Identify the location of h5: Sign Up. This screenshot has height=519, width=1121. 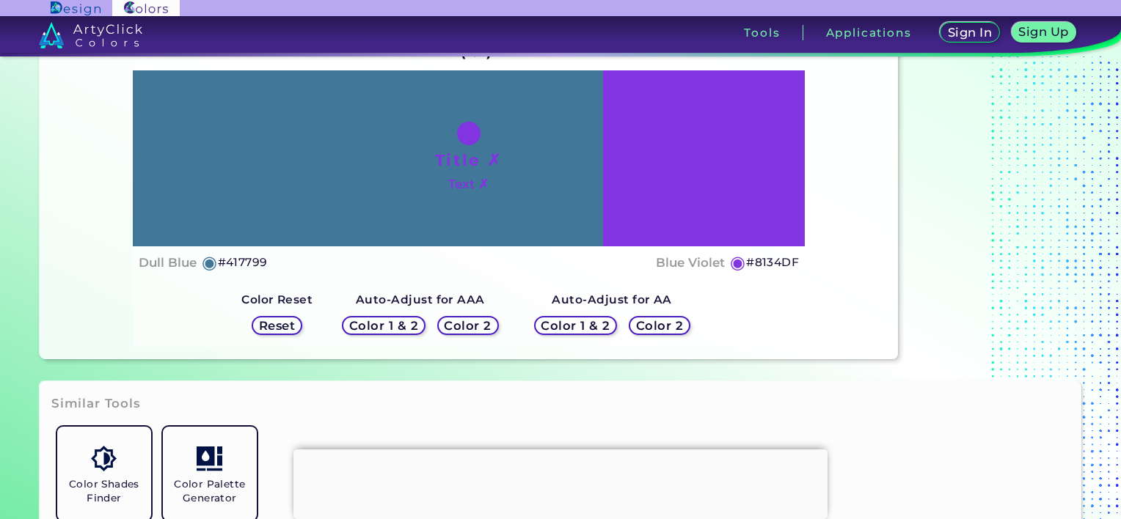
(1044, 32).